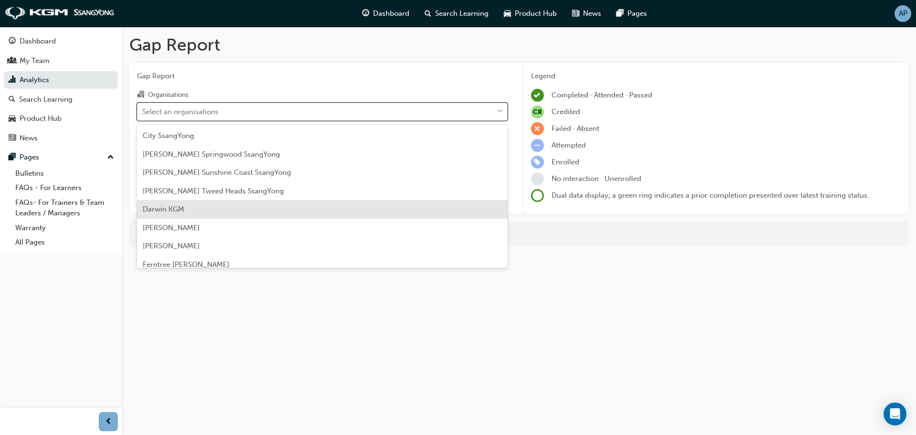 This screenshot has height=435, width=916. What do you see at coordinates (500, 112) in the screenshot?
I see `span: down-icon` at bounding box center [500, 112].